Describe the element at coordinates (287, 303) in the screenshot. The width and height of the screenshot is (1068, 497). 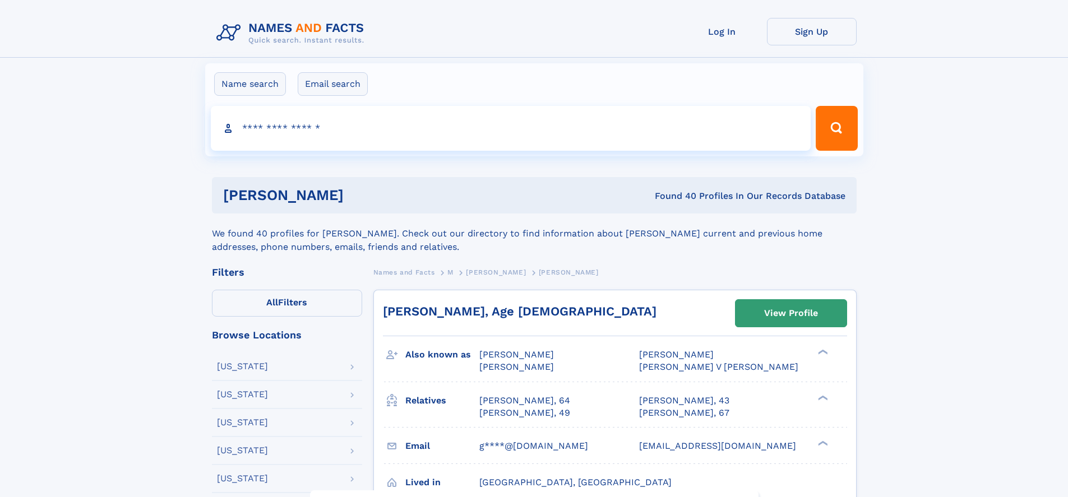
I see `label: Filters` at that location.